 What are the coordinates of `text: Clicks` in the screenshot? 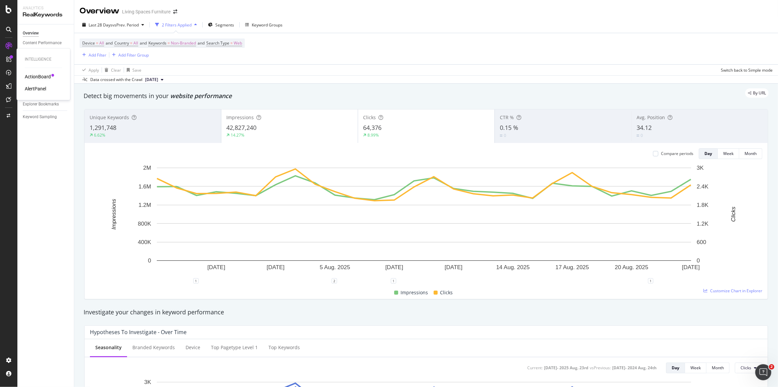 It's located at (733, 214).